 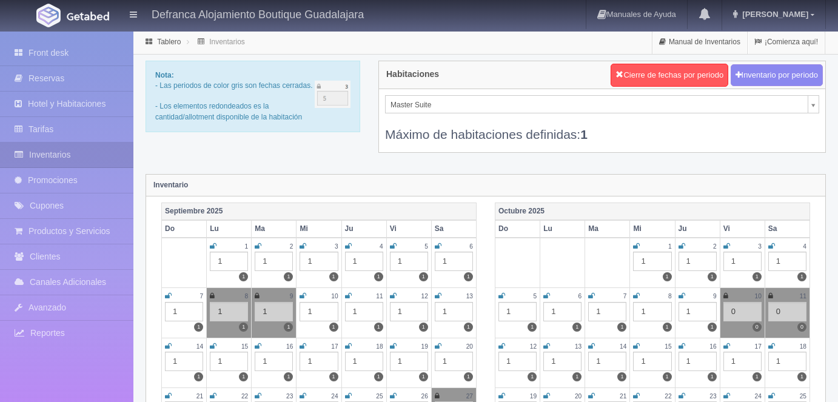 I want to click on div: 0, so click(x=742, y=312).